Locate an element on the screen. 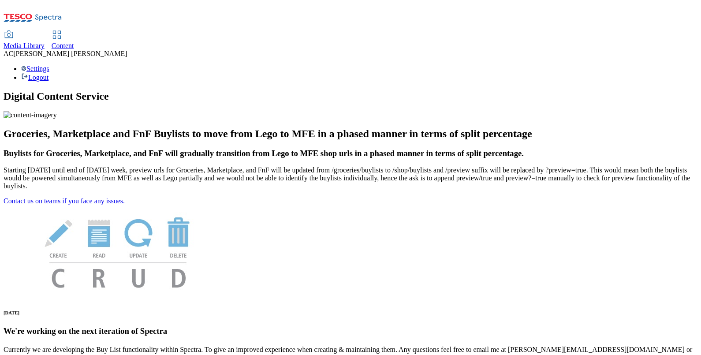  h2: Groceries, Marketplace and FnF Buylists to move from Lego to MFE in a phased manner in terms of s... is located at coordinates (351, 134).